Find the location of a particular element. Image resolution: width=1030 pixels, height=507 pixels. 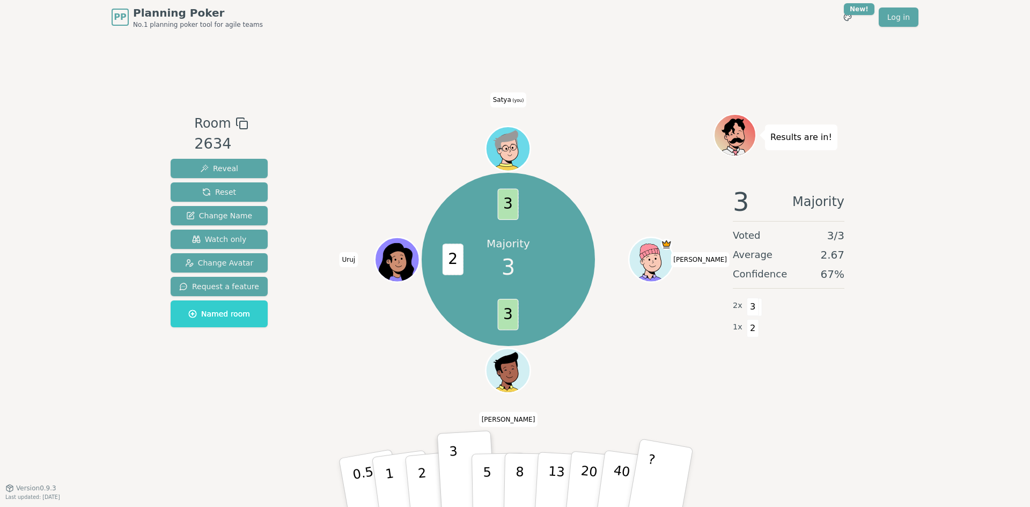

button: Reset is located at coordinates (219, 192).